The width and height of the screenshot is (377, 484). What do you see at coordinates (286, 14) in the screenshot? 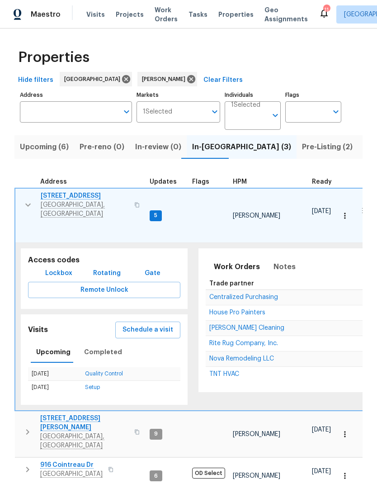
I see `span: Geo Assignments` at bounding box center [286, 14].